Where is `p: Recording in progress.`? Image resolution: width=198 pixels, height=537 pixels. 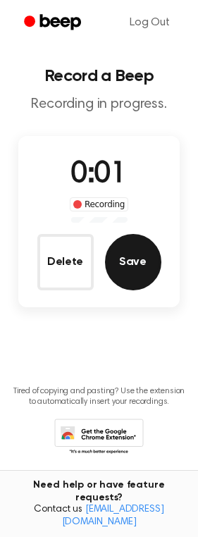 p: Recording in progress. is located at coordinates (99, 104).